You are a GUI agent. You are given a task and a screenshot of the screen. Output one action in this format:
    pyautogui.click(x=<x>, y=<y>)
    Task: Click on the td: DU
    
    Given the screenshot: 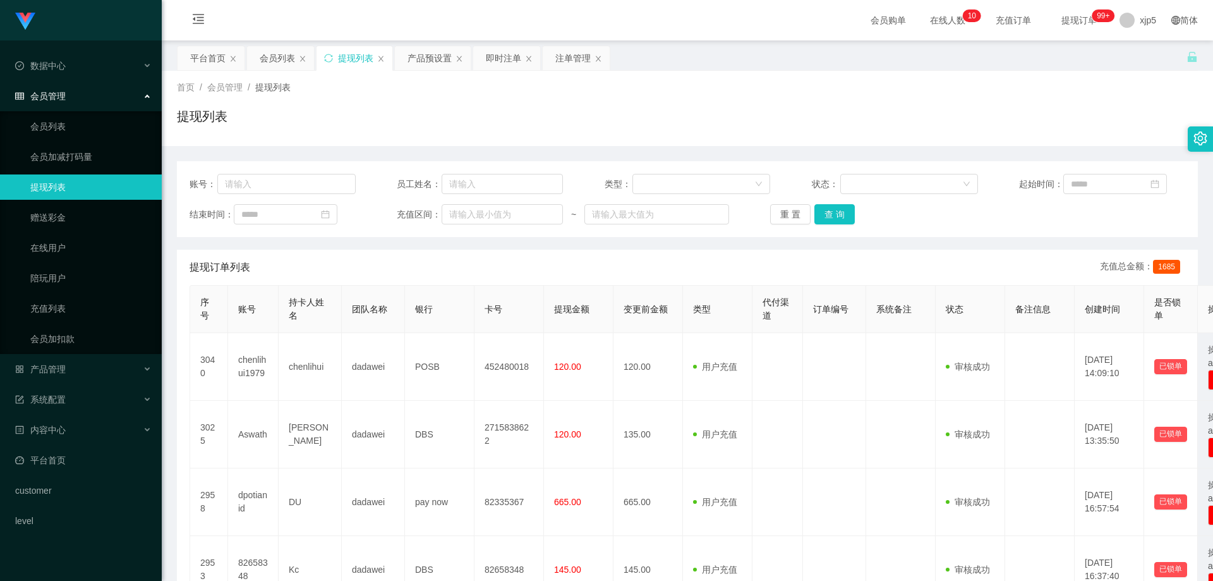 What is the action you would take?
    pyautogui.click(x=310, y=502)
    